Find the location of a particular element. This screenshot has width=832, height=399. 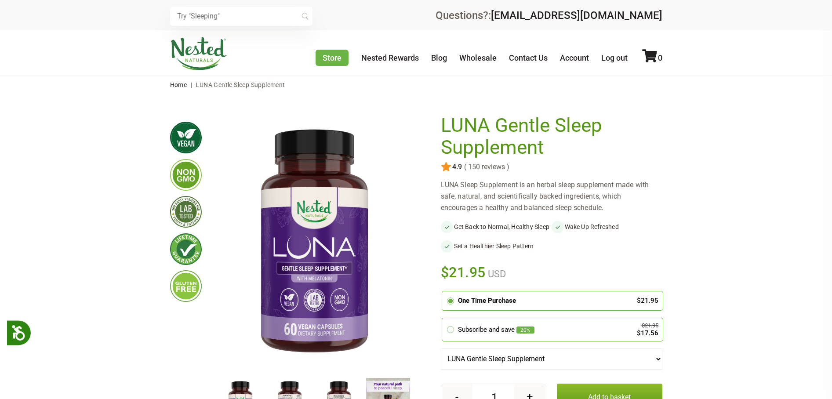

a: Account is located at coordinates (574, 58).